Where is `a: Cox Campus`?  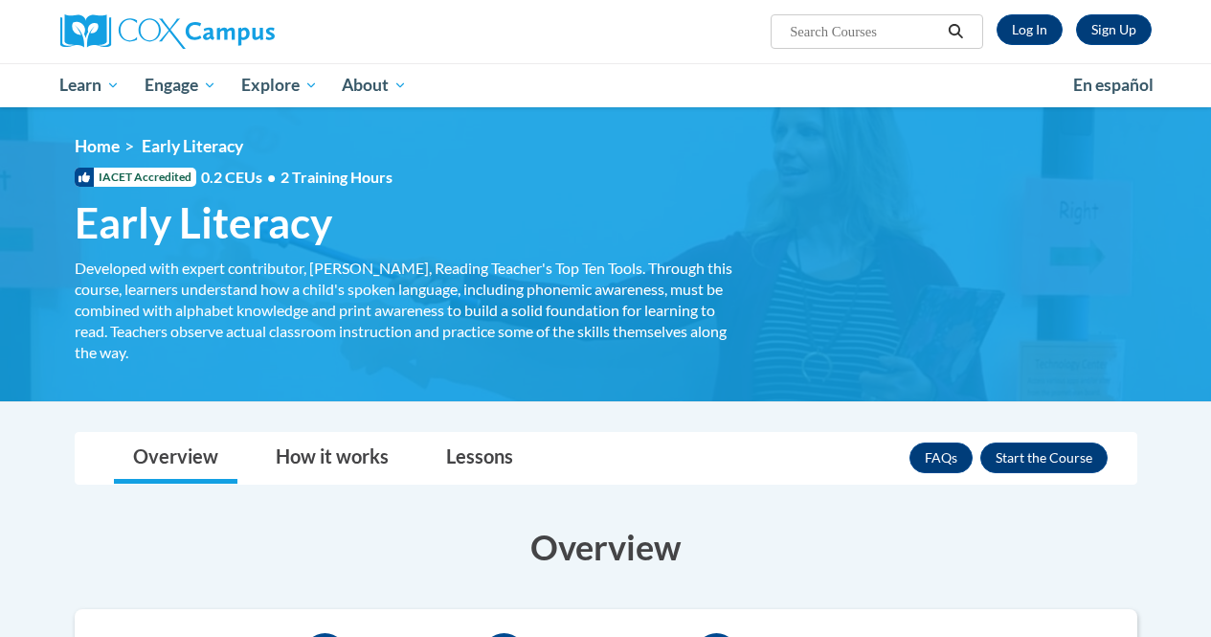
a: Cox Campus is located at coordinates (233, 32).